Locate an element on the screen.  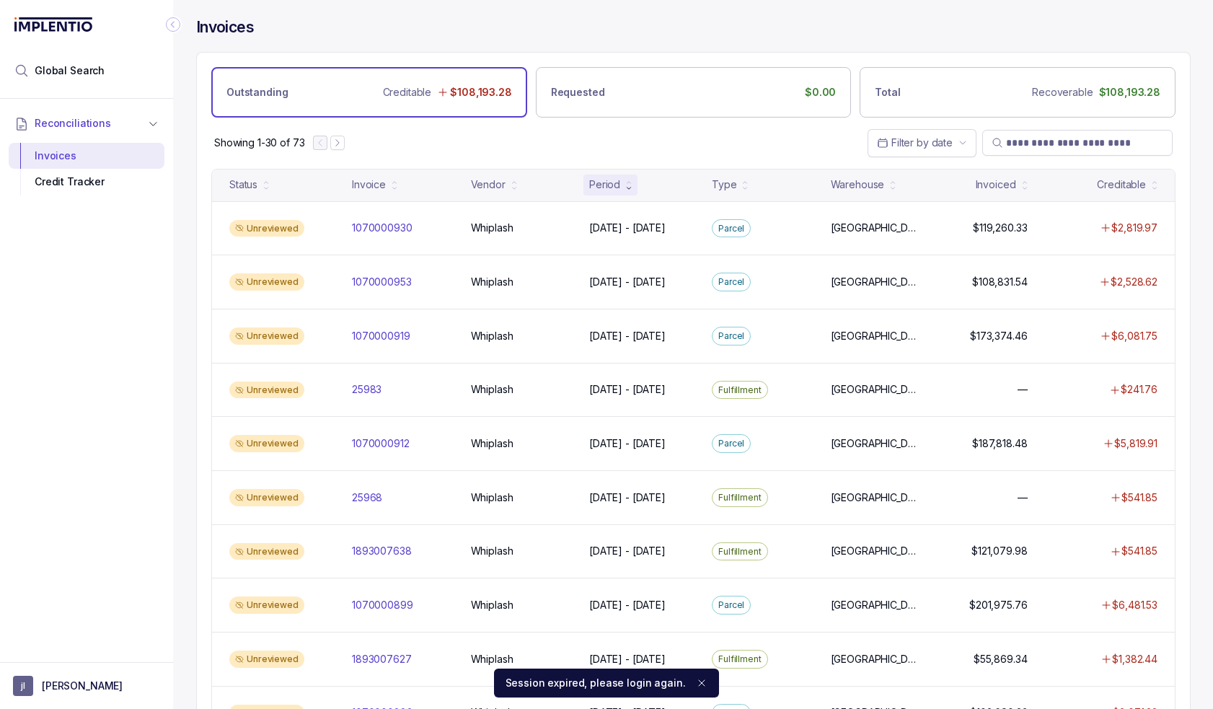
p: $2,819.97 is located at coordinates (1135, 228).